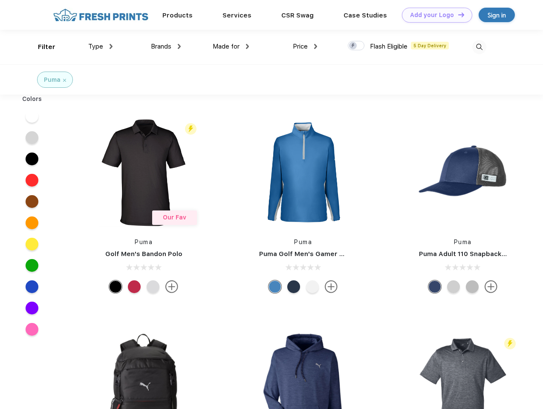 The image size is (543, 409). I want to click on div: High Rise, so click(153, 287).